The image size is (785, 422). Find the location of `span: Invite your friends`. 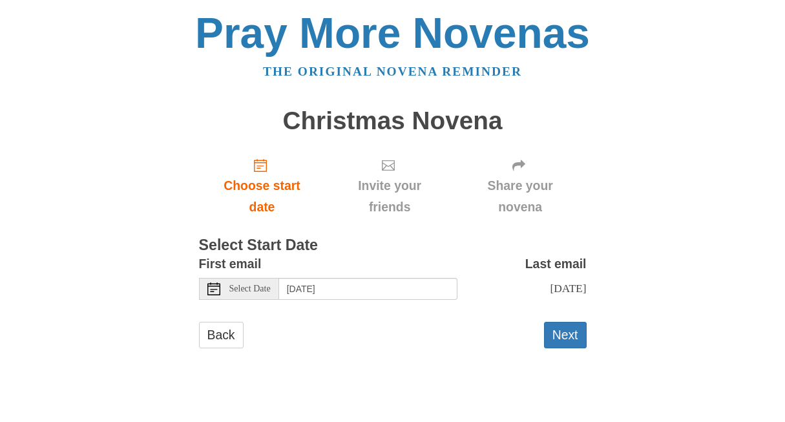

span: Invite your friends is located at coordinates (389, 196).